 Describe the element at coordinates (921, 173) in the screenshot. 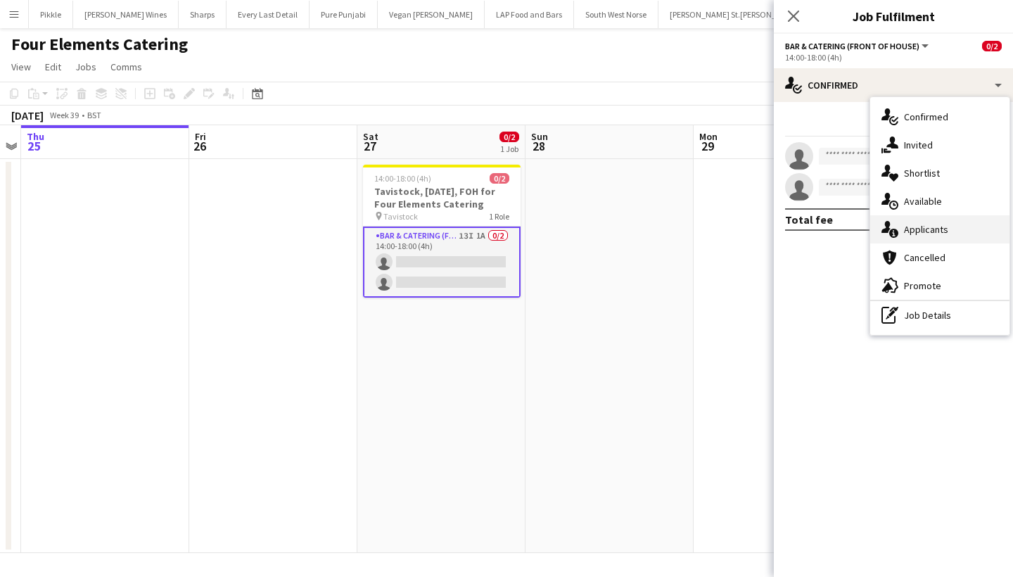

I see `span: Shortlist` at that location.